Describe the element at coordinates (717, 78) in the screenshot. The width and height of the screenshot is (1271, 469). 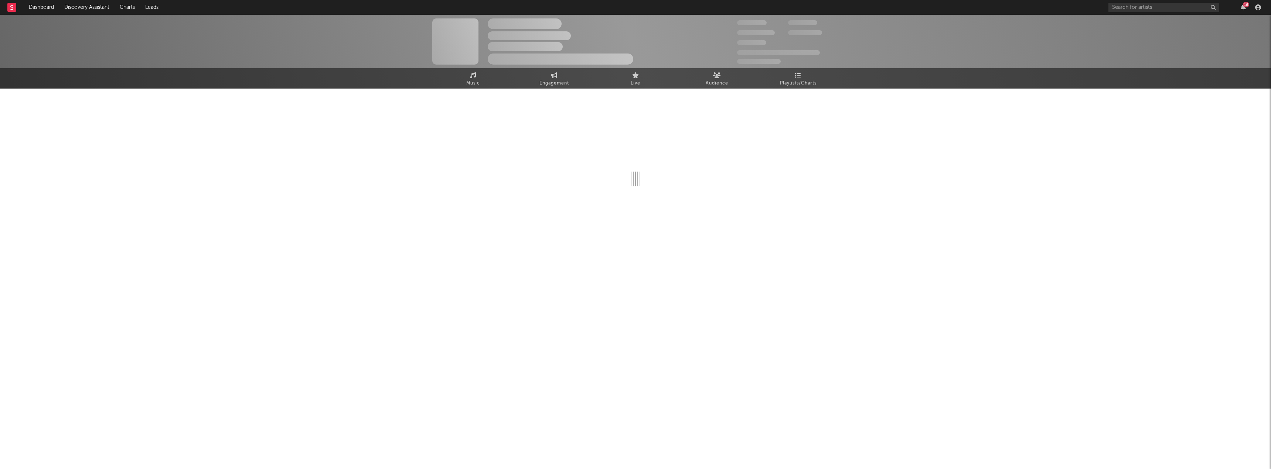
I see `a: Audience` at that location.